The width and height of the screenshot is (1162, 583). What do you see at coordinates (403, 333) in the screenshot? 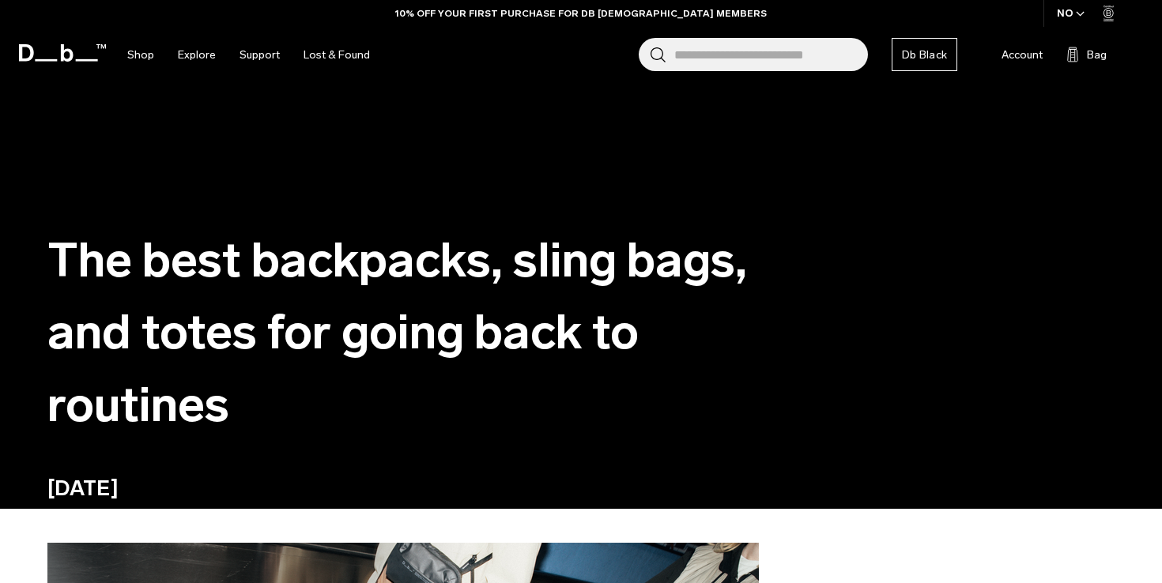
I see `h1: The best backpacks, sling bags, and totes for going back to routines` at bounding box center [403, 333].